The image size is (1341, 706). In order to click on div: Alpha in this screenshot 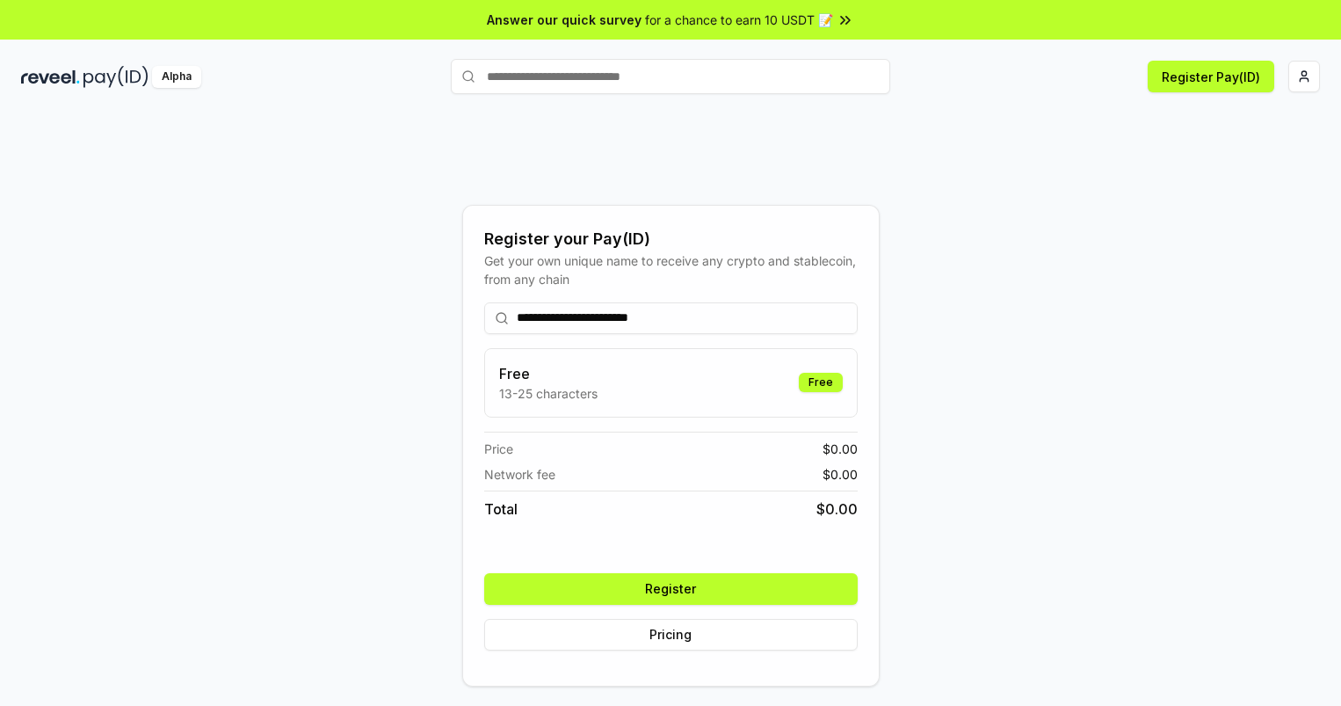, I will do `click(177, 76)`.